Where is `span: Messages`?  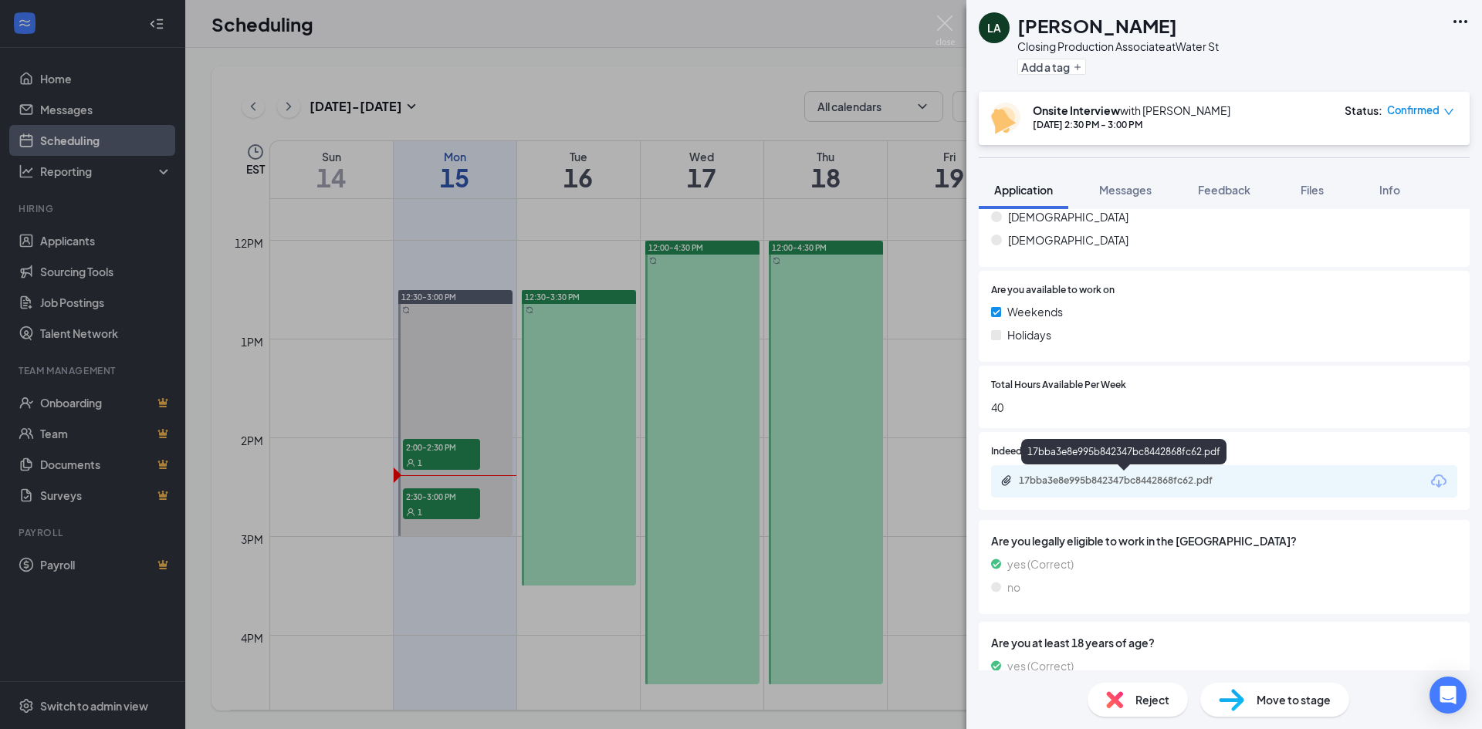 span: Messages is located at coordinates (1125, 190).